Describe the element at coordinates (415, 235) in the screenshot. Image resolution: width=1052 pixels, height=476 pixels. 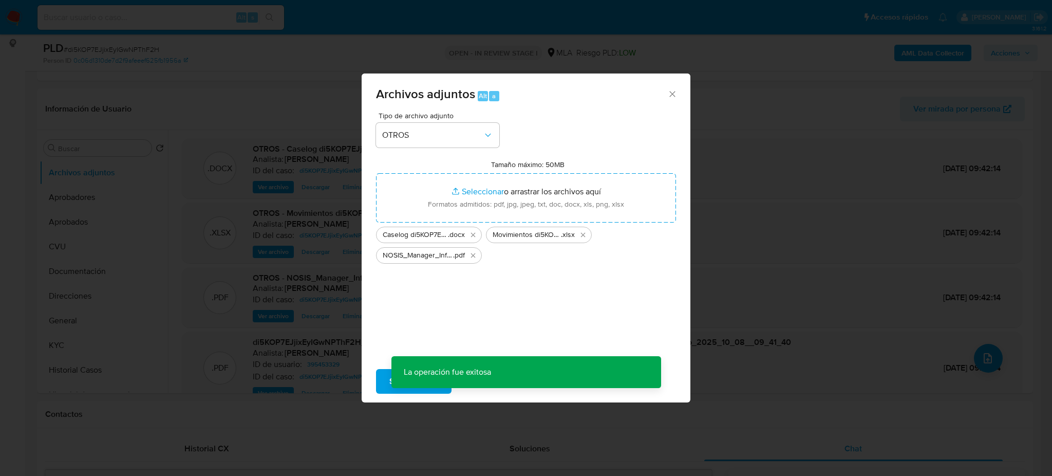
I see `span: Caselog di5KOP7EJjixEyIGwNPThF2H_2025_08_19_01_28_46` at that location.